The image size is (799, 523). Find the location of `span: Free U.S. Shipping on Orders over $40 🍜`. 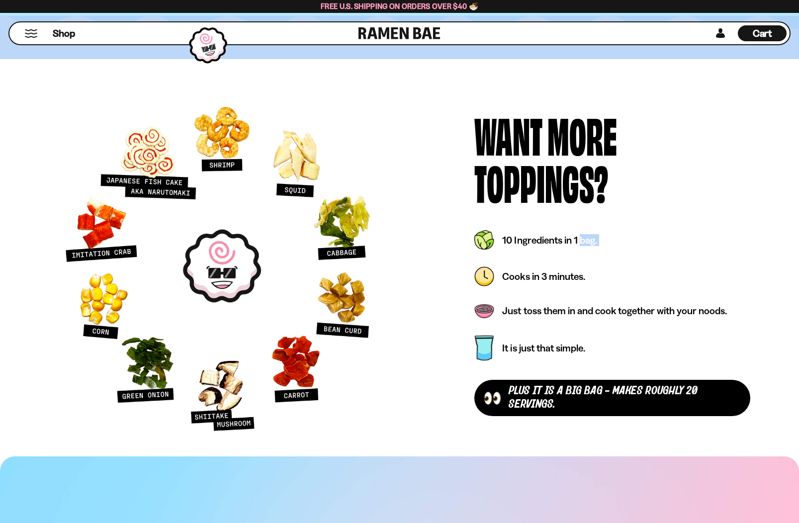

span: Free U.S. Shipping on Orders over $40 🍜 is located at coordinates (399, 6).